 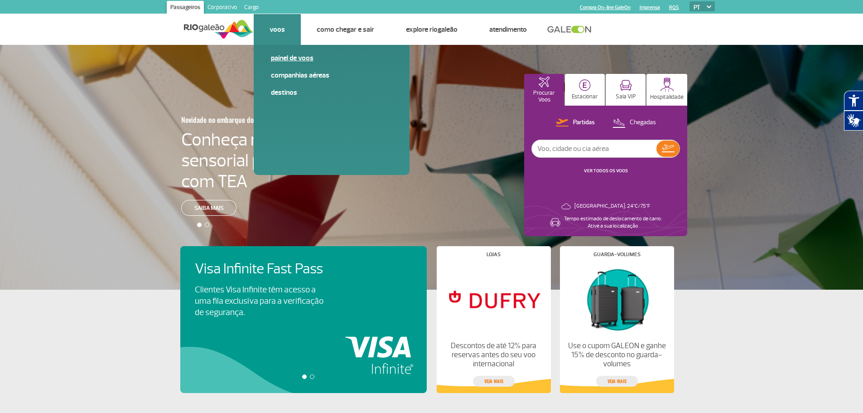 What do you see at coordinates (854, 101) in the screenshot?
I see `button: Abrir recursos assistivos.` at bounding box center [854, 101].